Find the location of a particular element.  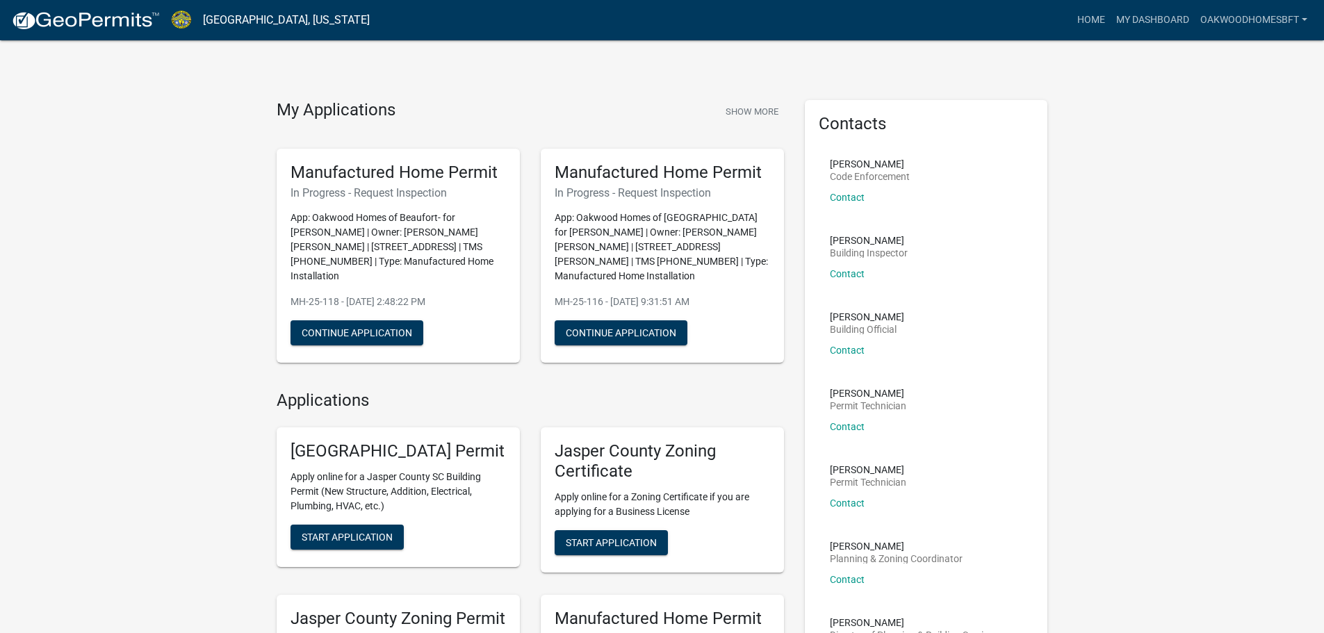

h5: Jasper County Zoning Certificate is located at coordinates (662, 462).